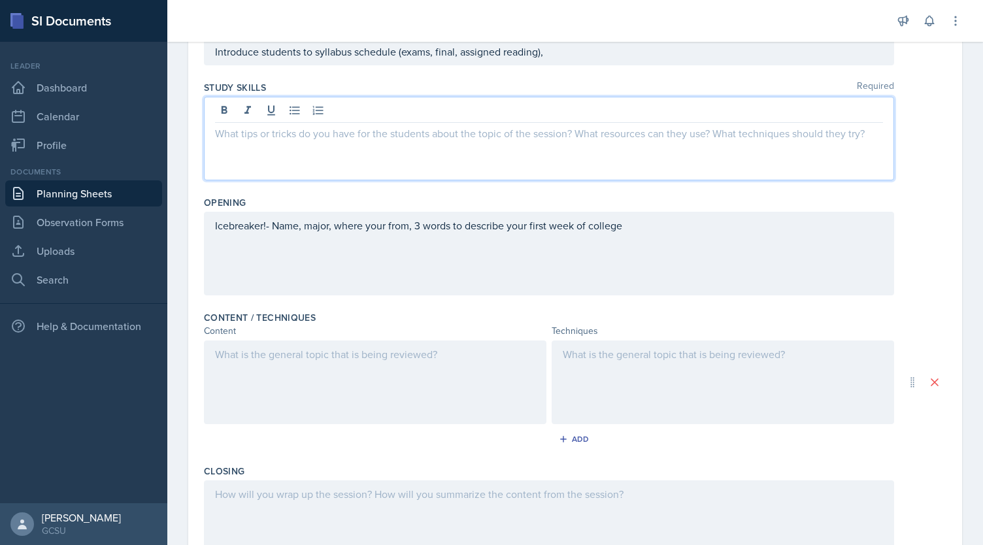 This screenshot has height=545, width=983. Describe the element at coordinates (225, 203) in the screenshot. I see `label: Opening` at that location.